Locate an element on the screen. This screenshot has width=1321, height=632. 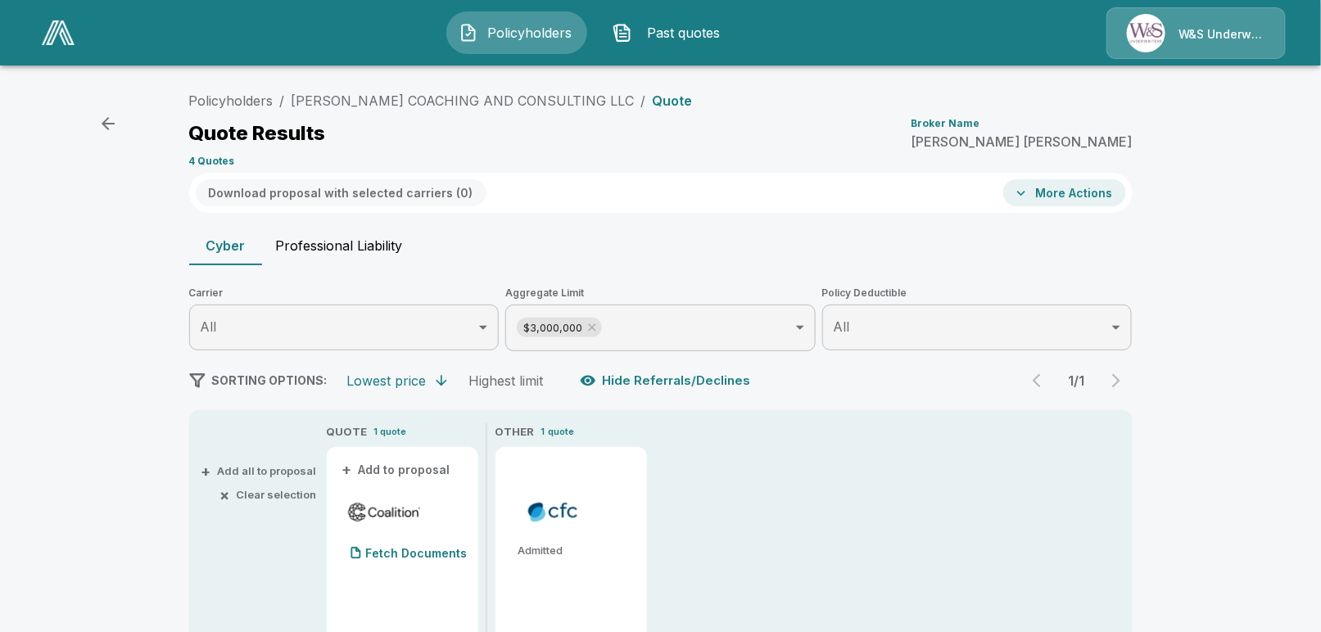
div: Lowest price is located at coordinates (387, 381).